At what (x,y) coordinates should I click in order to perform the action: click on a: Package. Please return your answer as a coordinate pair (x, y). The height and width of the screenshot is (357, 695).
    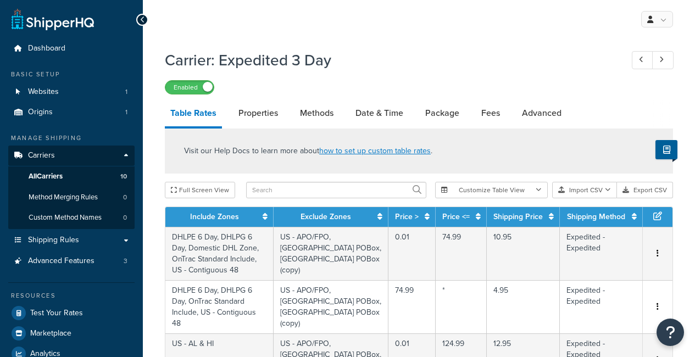
    Looking at the image, I should click on (443, 113).